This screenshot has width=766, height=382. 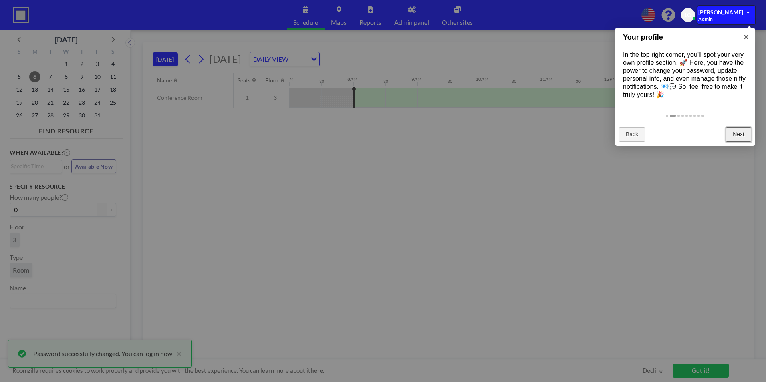 What do you see at coordinates (679, 37) in the screenshot?
I see `h1: Your profile` at bounding box center [679, 37].